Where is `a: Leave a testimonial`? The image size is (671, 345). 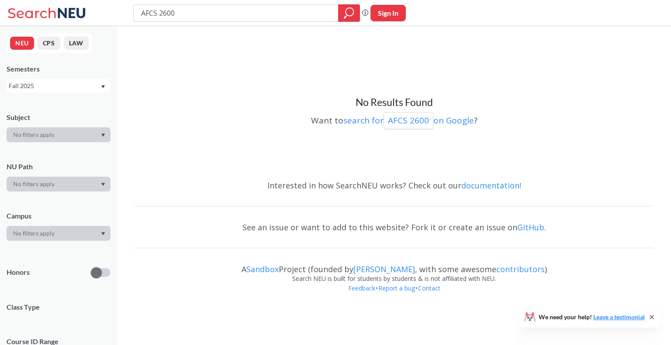
a: Leave a testimonial is located at coordinates (619, 317).